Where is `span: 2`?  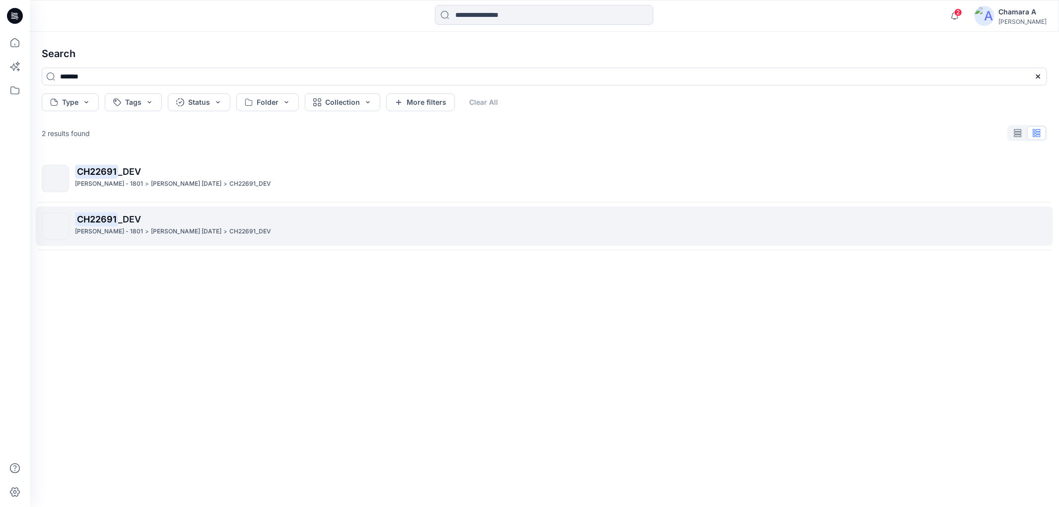 span: 2 is located at coordinates (958, 12).